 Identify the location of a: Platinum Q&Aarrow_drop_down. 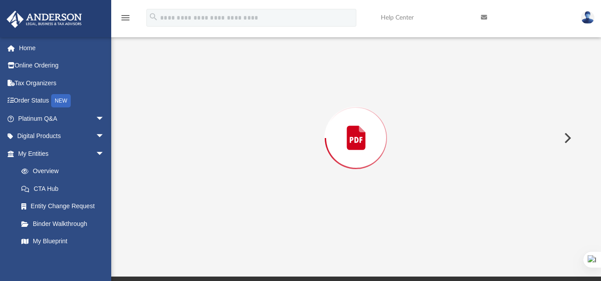
(62, 119).